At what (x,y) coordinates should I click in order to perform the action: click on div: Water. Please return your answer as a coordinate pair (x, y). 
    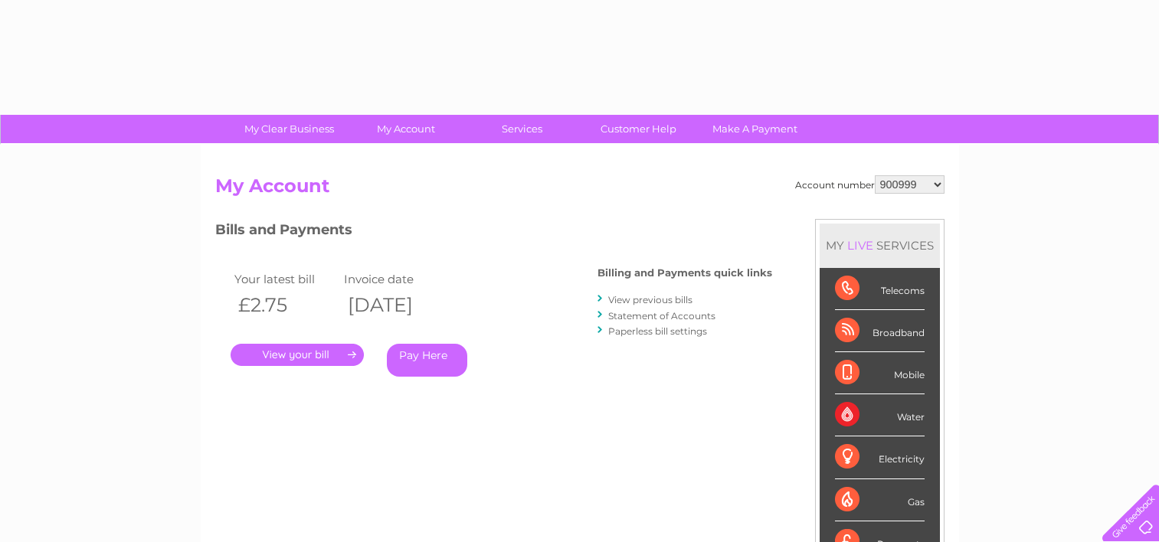
    Looking at the image, I should click on (879, 415).